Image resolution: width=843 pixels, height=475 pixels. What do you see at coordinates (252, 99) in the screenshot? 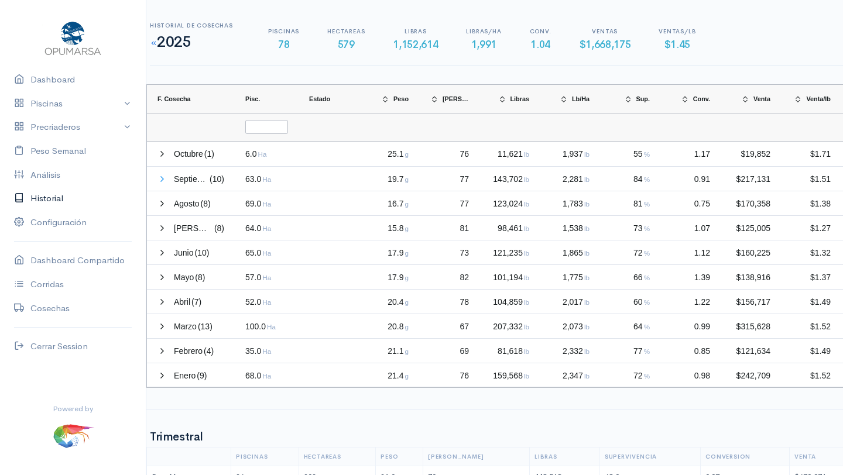
I see `span: Pisc.` at bounding box center [252, 99].